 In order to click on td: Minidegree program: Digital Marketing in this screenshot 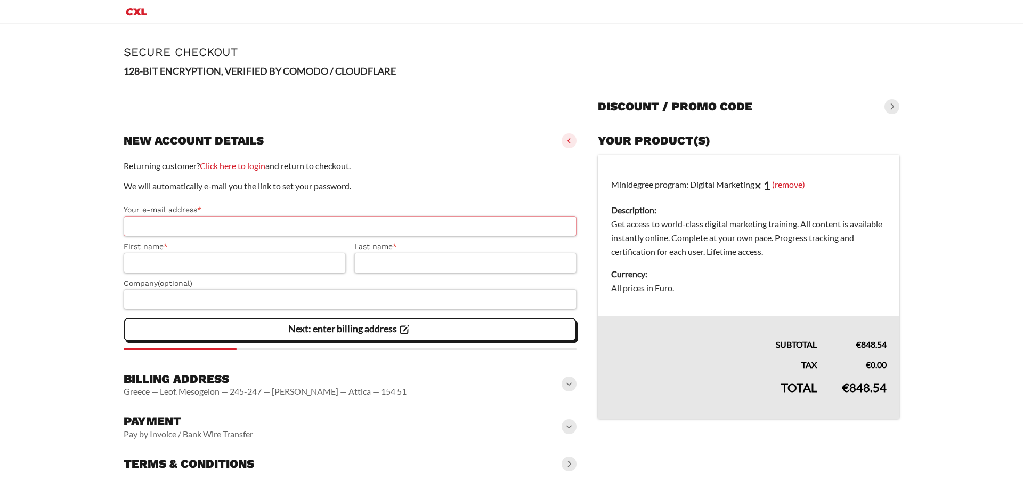, I will do `click(749, 236)`.